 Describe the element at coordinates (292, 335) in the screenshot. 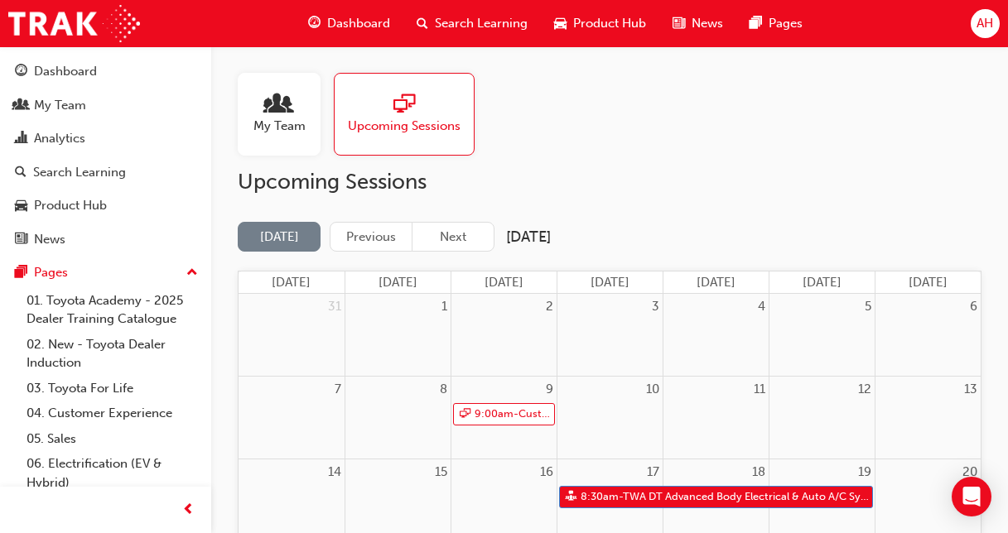

I see `td: August 31, 2025` at that location.